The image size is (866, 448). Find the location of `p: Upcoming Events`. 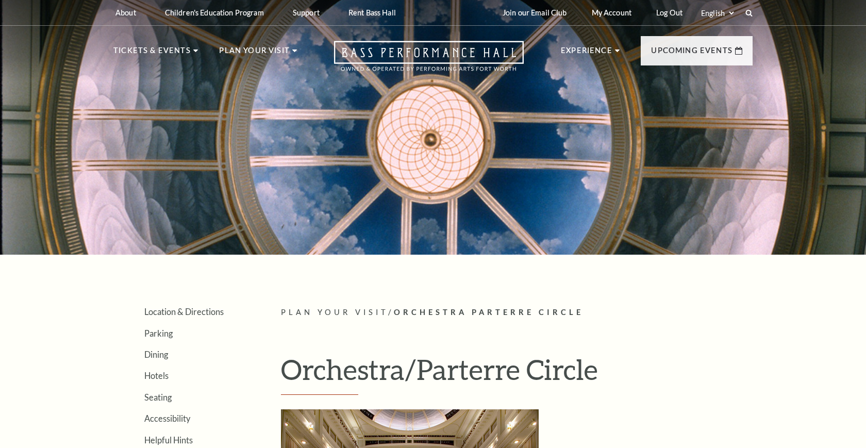

p: Upcoming Events is located at coordinates (691, 54).